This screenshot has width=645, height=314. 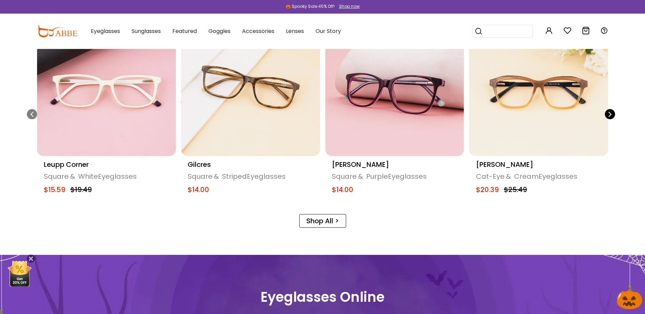 I want to click on div: Square Purple Eyeglasses, so click(x=394, y=176).